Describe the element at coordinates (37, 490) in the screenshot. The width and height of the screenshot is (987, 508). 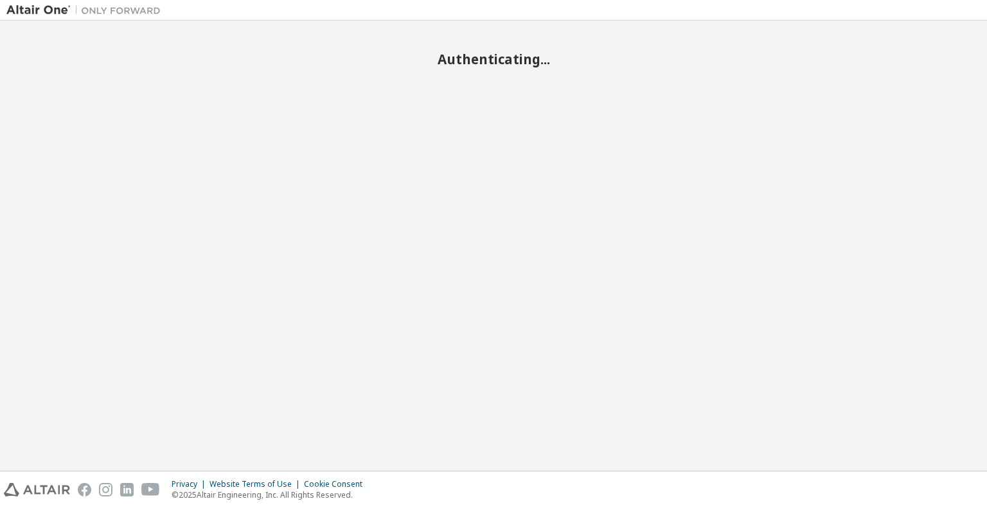
I see `img: altair_logo.svg` at that location.